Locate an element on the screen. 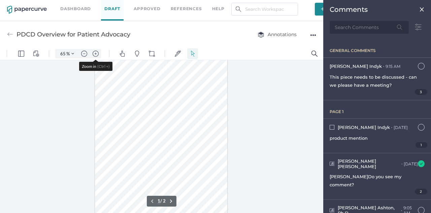 The height and width of the screenshot is (213, 431). a: Dashboard is located at coordinates (75, 9).